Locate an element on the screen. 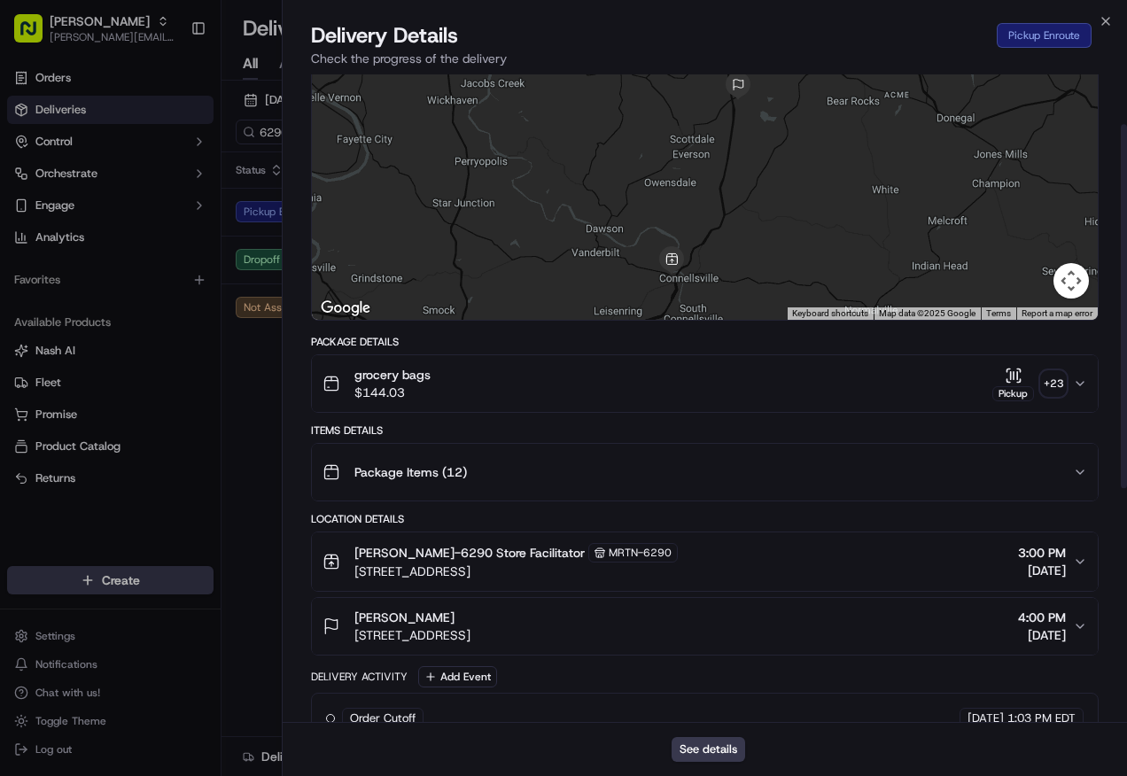  button: Add Event is located at coordinates (457, 677).